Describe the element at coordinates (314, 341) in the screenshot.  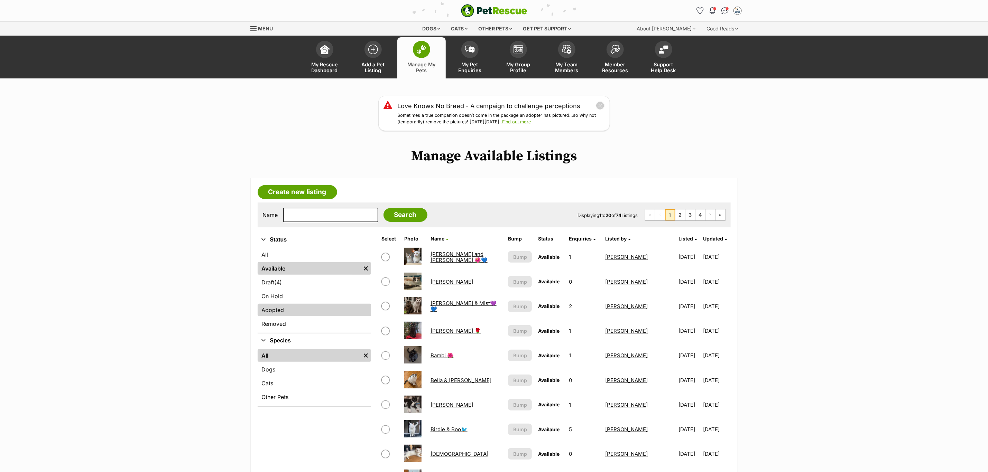
I see `button: Species` at that location.